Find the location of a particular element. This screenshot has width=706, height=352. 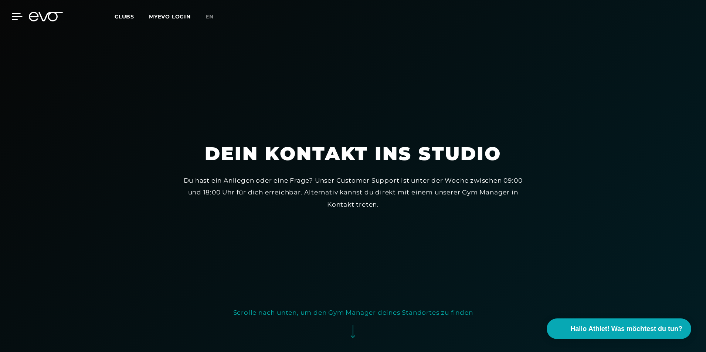

button: Scrolle nach unten, um den Gym Manager deines Standortes zu finden is located at coordinates (353, 326).